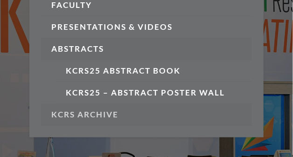  I want to click on a: KCRS Archive, so click(147, 115).